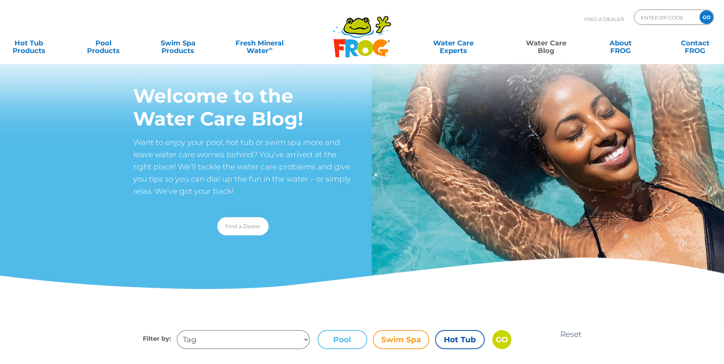  I want to click on label: Pool, so click(342, 339).